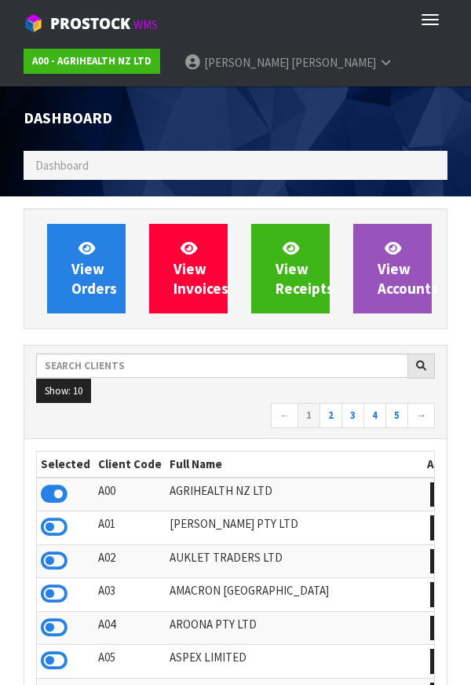  I want to click on img: cube-alt.png, so click(33, 23).